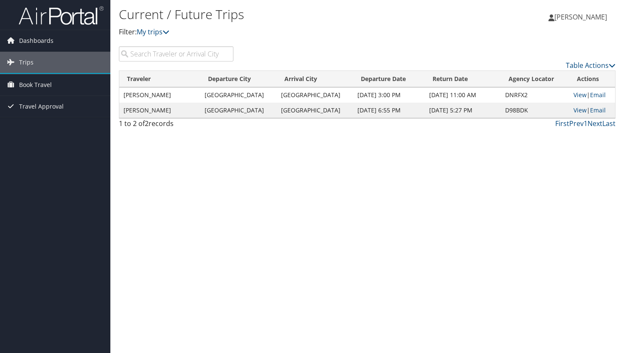 Image resolution: width=624 pixels, height=353 pixels. I want to click on a: First, so click(562, 124).